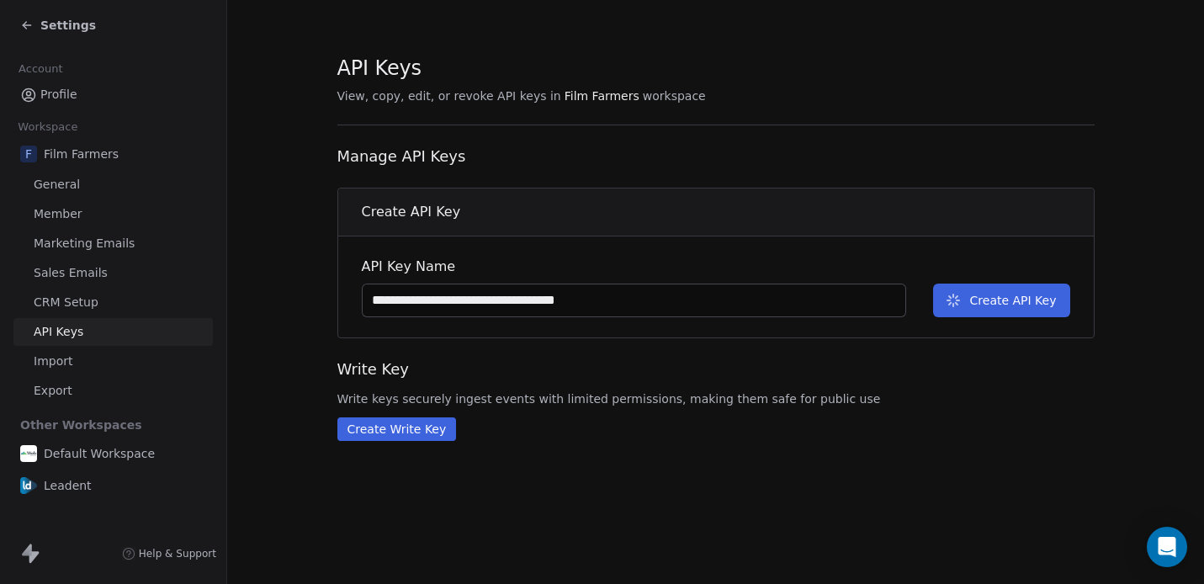 The height and width of the screenshot is (584, 1204). I want to click on span: Import, so click(53, 361).